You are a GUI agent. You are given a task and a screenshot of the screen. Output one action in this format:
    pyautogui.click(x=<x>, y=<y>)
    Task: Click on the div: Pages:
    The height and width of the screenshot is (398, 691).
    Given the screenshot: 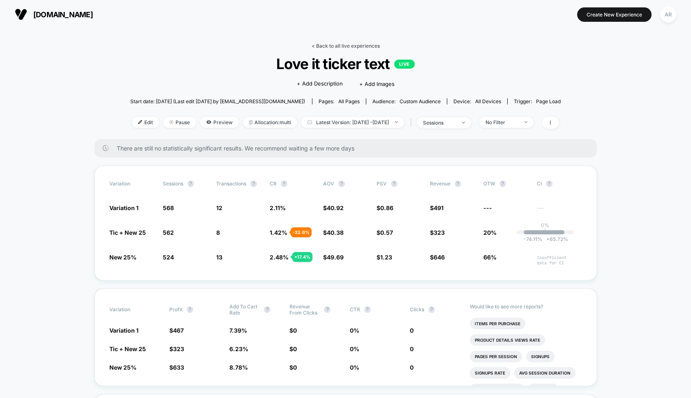 What is the action you would take?
    pyautogui.click(x=339, y=101)
    